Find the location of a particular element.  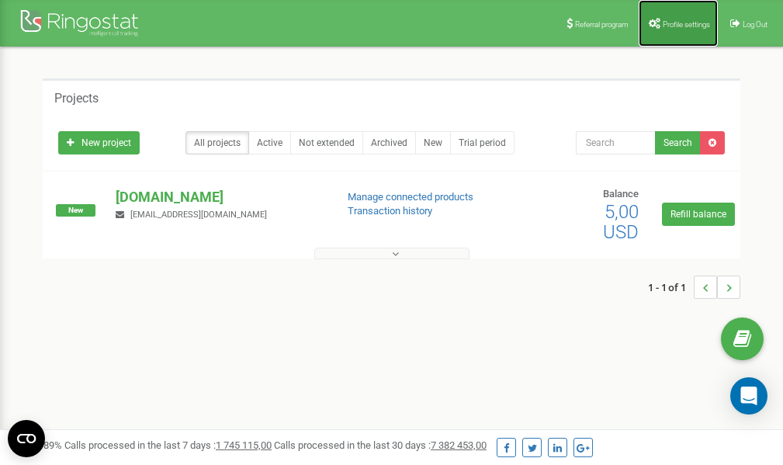

span: Calls processed in the last 7 days : is located at coordinates (168, 445).